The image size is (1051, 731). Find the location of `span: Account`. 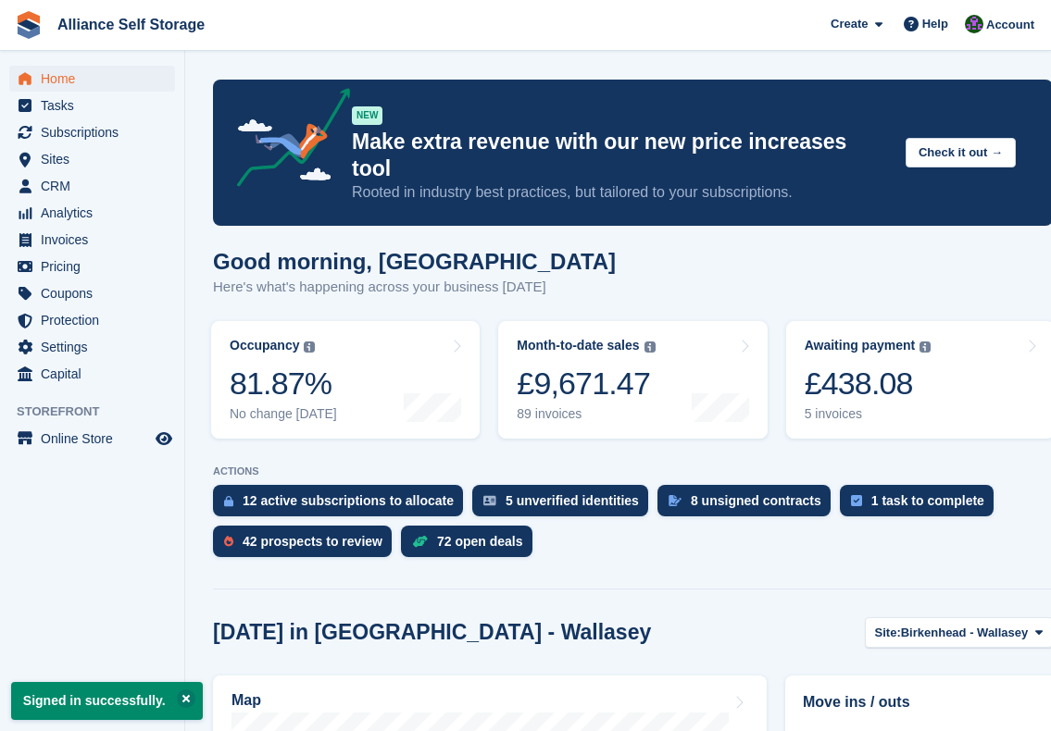

span: Account is located at coordinates (1010, 25).